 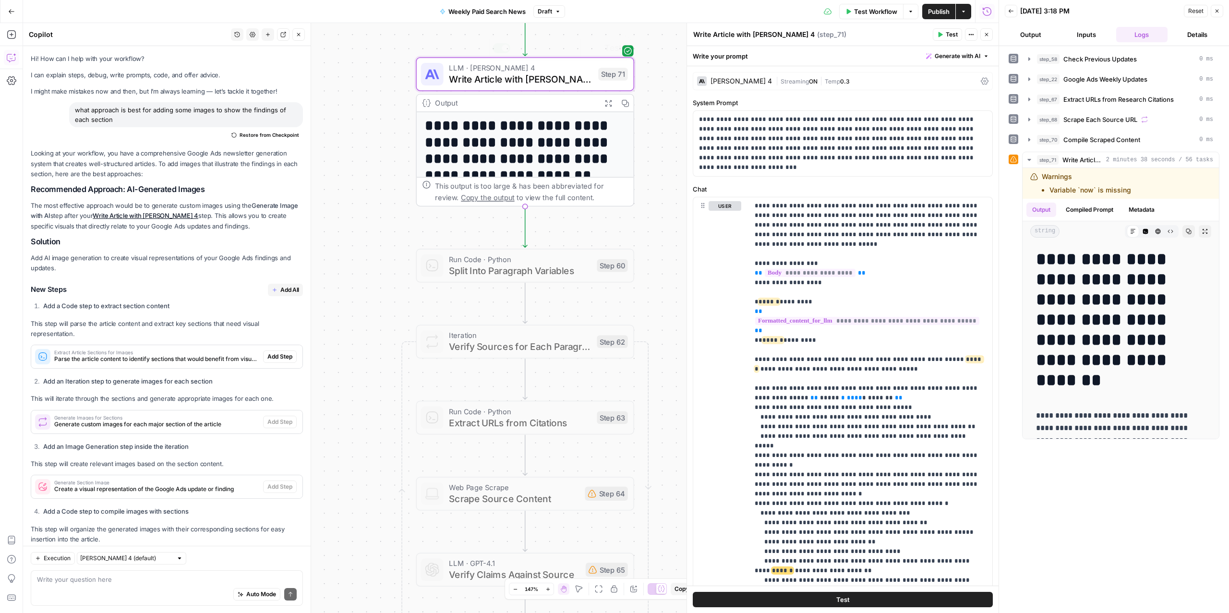 I want to click on div: Output, so click(x=515, y=103).